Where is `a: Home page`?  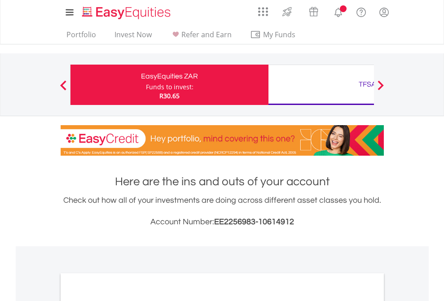
a: Home page is located at coordinates (126, 11).